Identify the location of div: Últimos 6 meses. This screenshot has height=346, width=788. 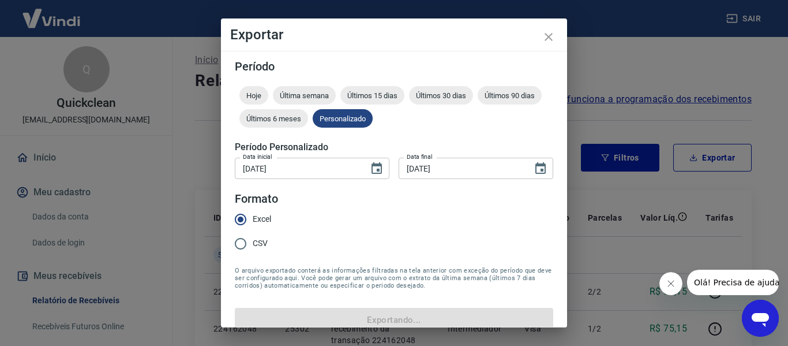
(274, 118).